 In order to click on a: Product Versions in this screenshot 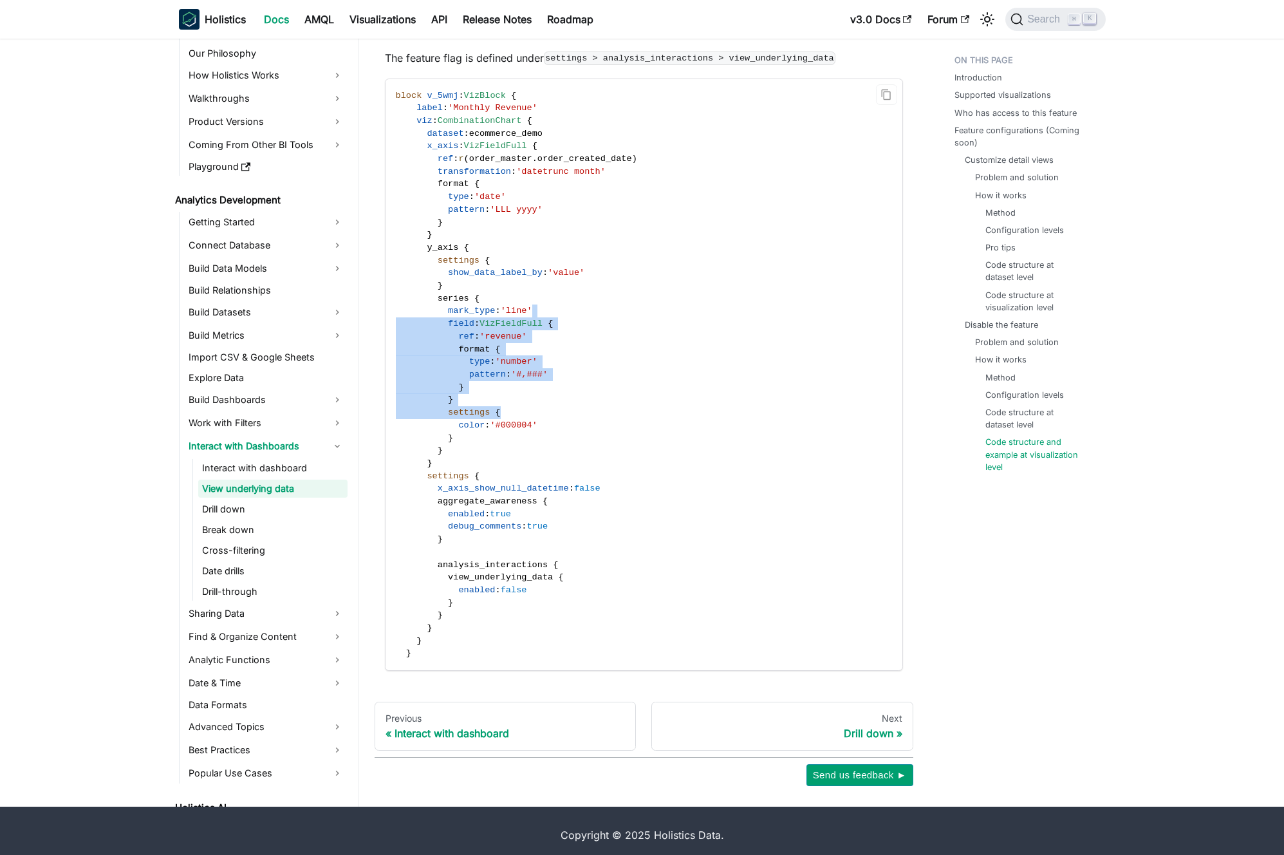, I will do `click(266, 122)`.